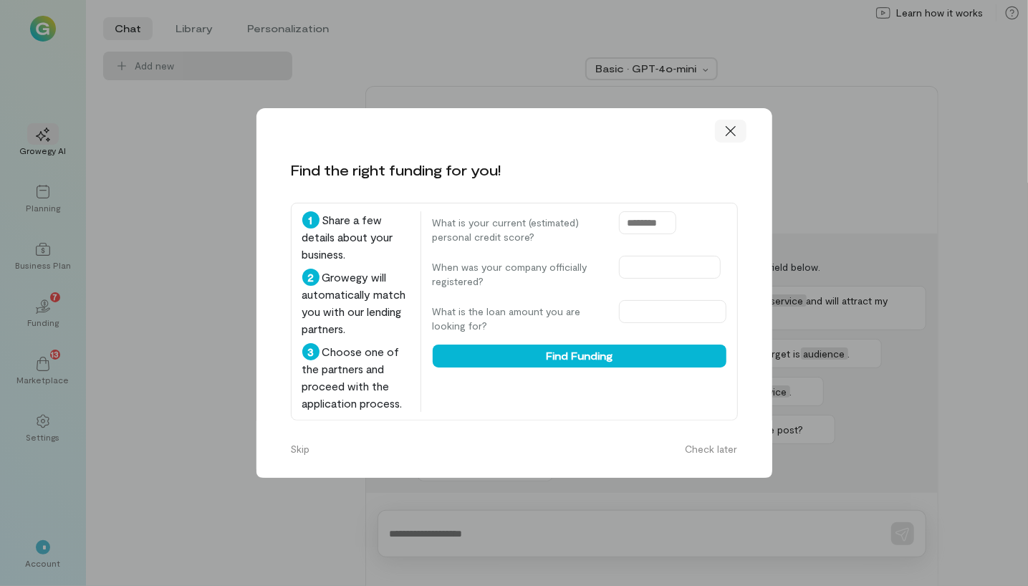 The width and height of the screenshot is (1028, 586). Describe the element at coordinates (519, 230) in the screenshot. I see `label: What is your current (estimated) personal credit score?` at that location.